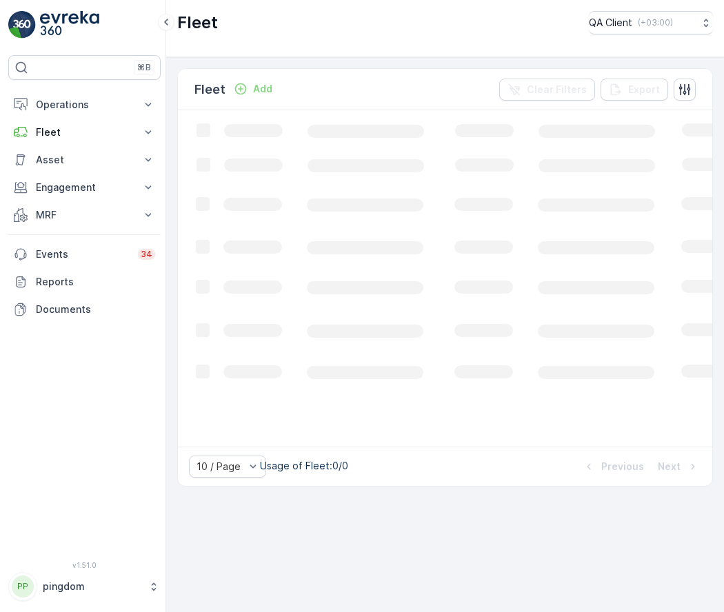  I want to click on button: Operations, so click(84, 105).